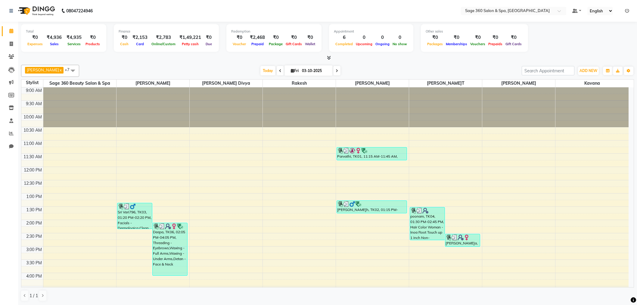 This screenshot has width=637, height=305. I want to click on div: 3:30 PM, so click(34, 263).